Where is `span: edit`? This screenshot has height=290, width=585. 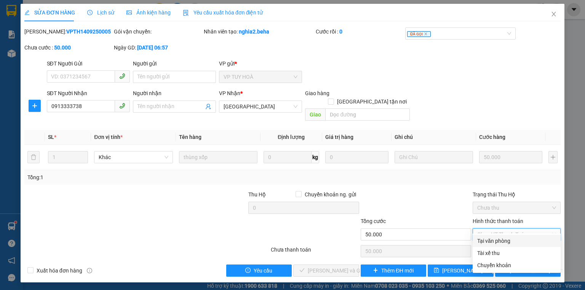 span: edit is located at coordinates (27, 13).